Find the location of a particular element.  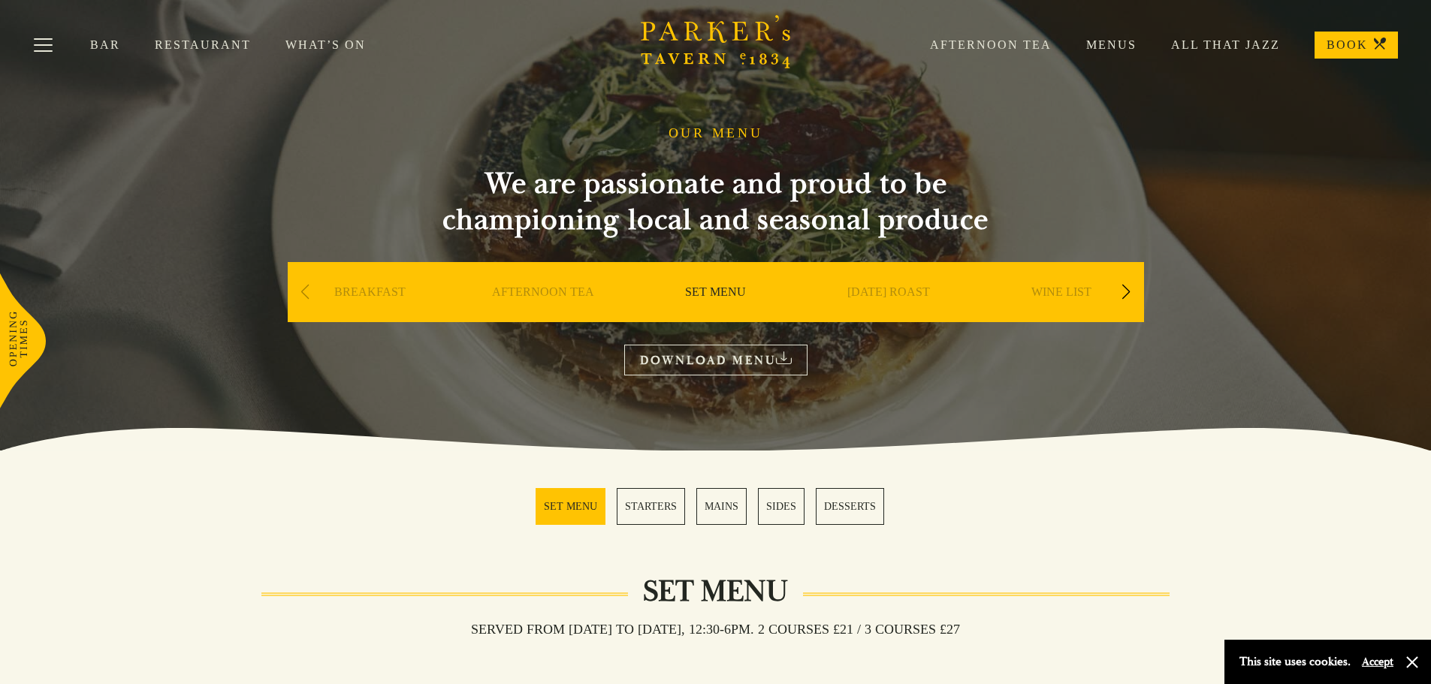

h2: We are passionate and proud to be championing local and seasonal produce is located at coordinates (716, 202).